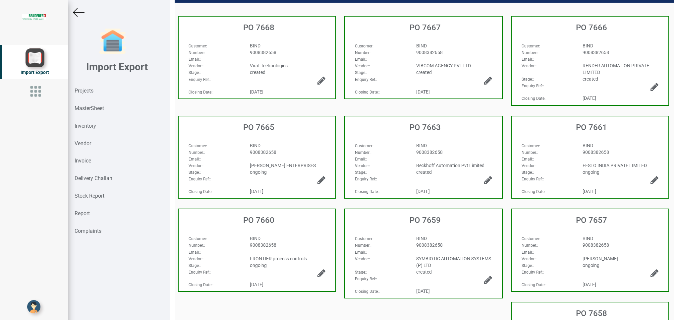  What do you see at coordinates (259, 28) in the screenshot?
I see `h3: PO 7668` at bounding box center [259, 28].